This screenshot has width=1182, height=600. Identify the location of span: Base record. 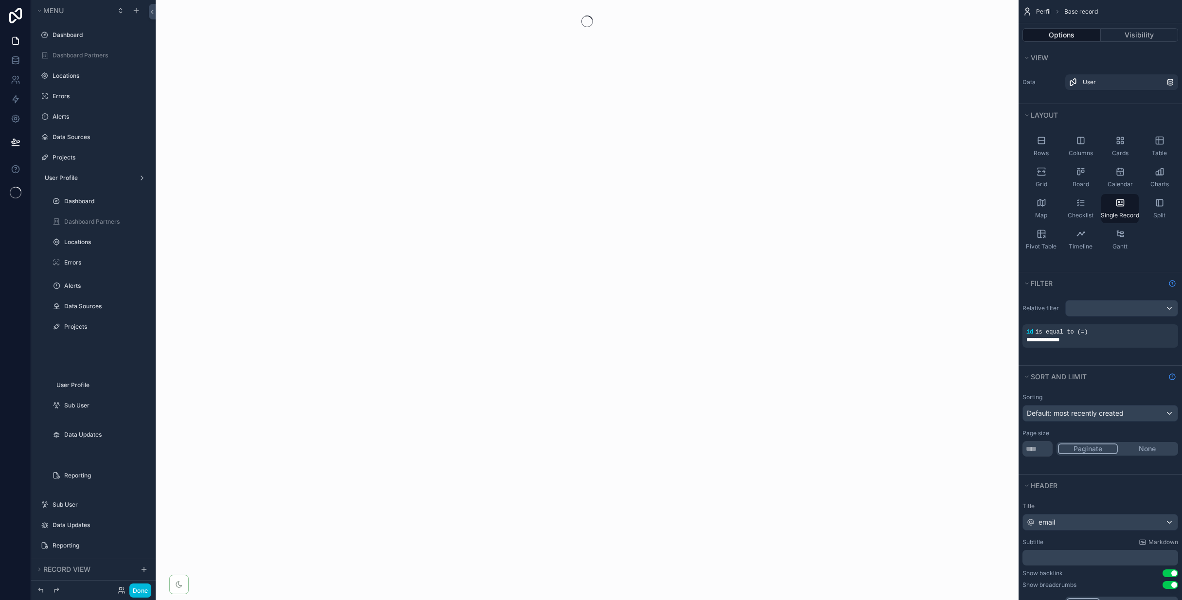
(1081, 12).